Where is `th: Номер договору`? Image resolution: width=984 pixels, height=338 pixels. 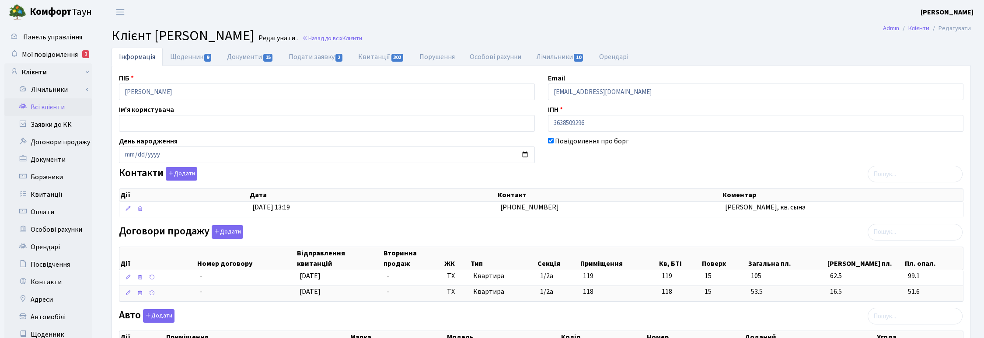
th: Номер договору is located at coordinates (246, 258).